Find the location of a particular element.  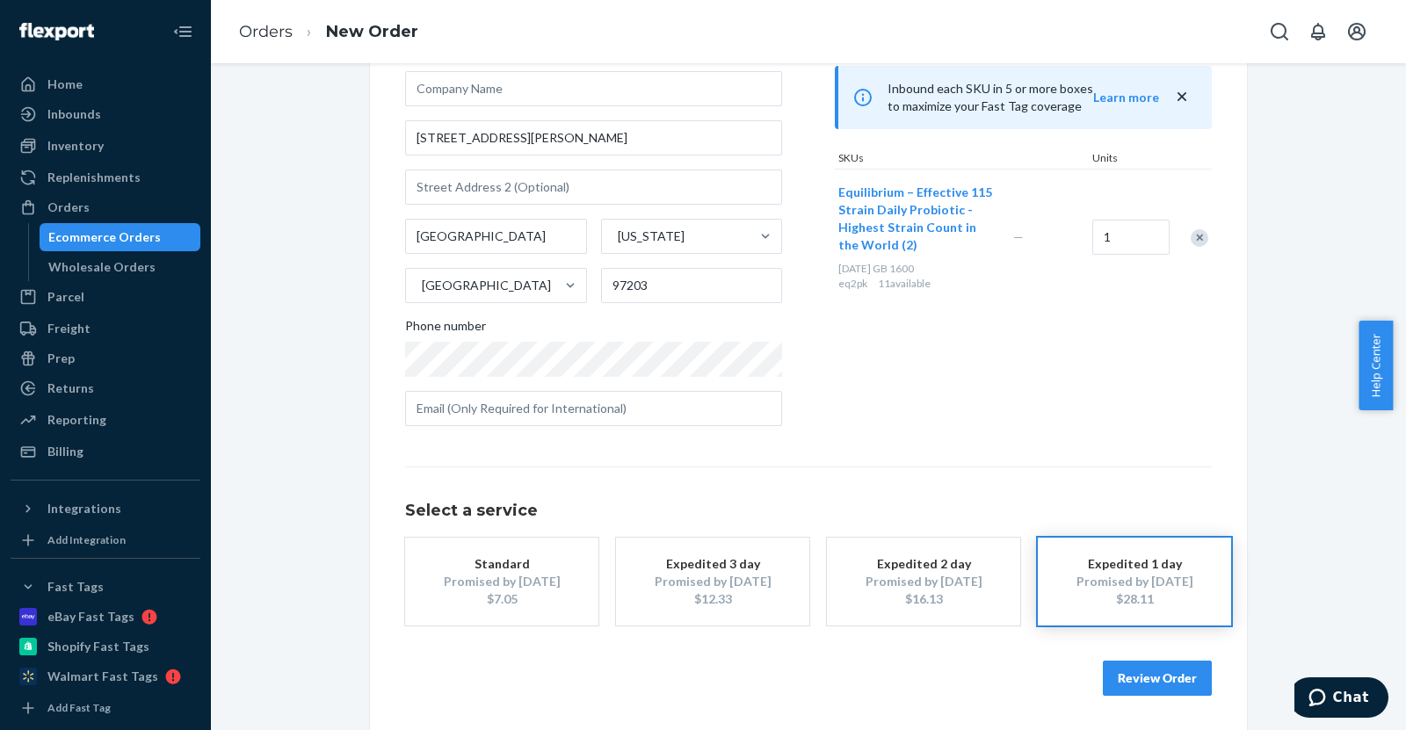

div: Shopify Fast Tags is located at coordinates (98, 647).